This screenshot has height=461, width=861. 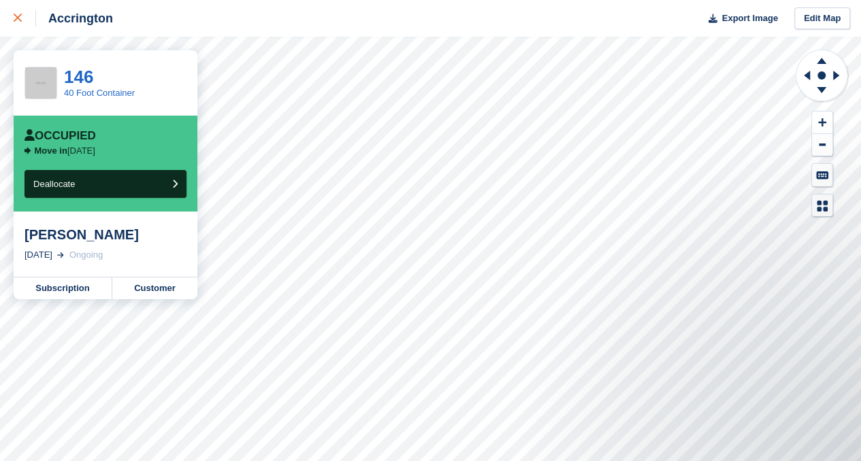 I want to click on button: Zoom In, so click(x=822, y=122).